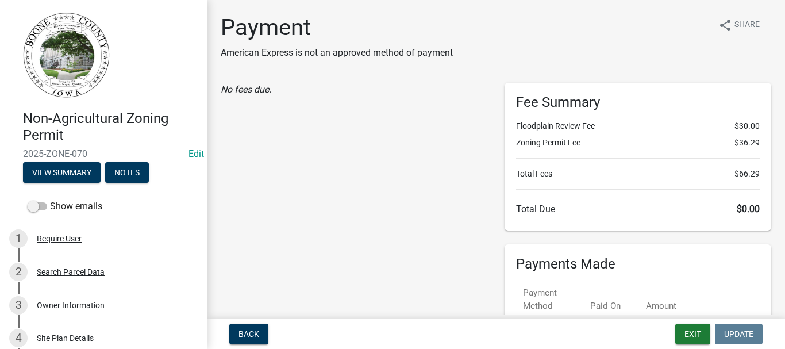 The height and width of the screenshot is (349, 785). I want to click on a: Edit, so click(196, 153).